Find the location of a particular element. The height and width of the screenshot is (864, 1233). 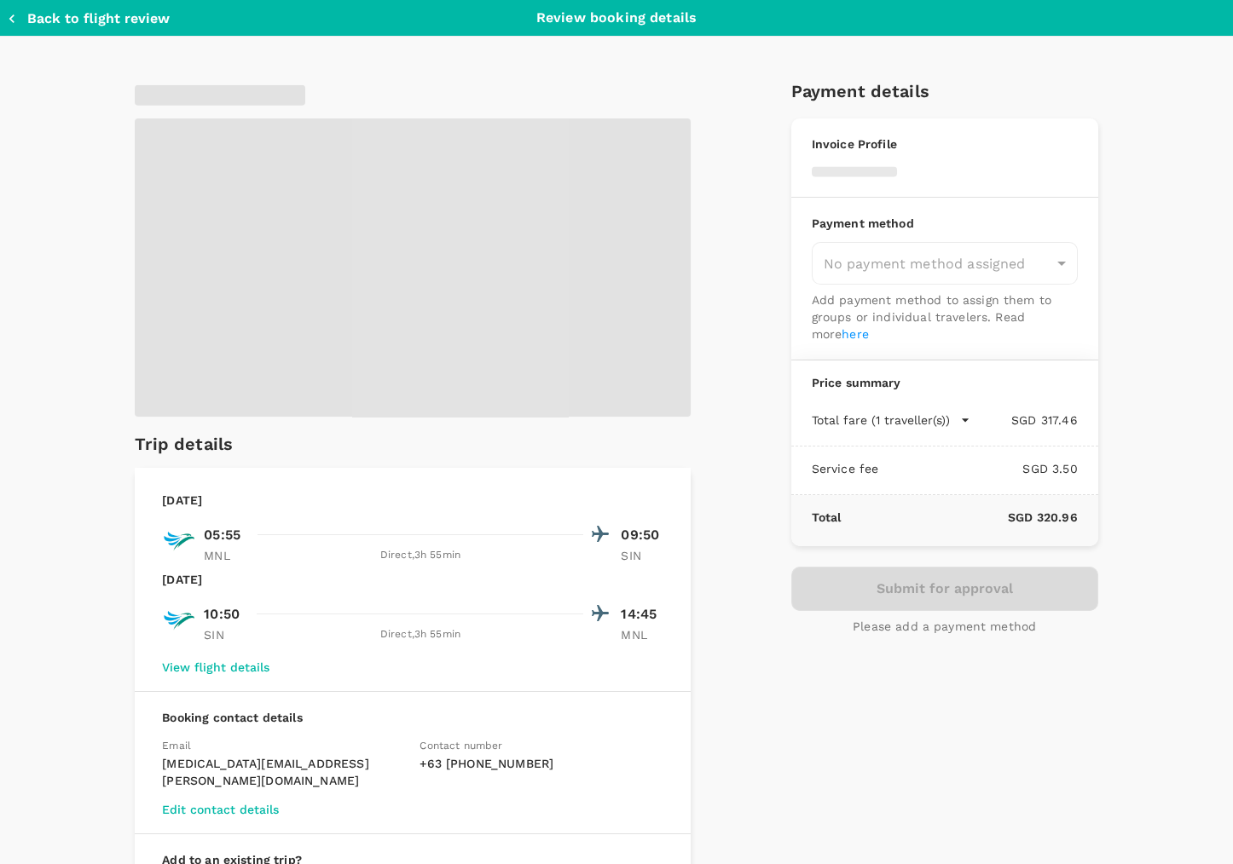

button: Total fare (1 traveller(s)) is located at coordinates (891, 420).